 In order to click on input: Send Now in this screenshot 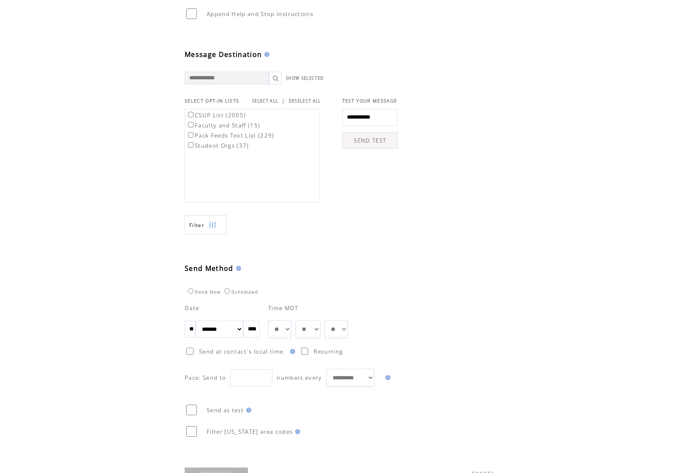, I will do `click(191, 291)`.